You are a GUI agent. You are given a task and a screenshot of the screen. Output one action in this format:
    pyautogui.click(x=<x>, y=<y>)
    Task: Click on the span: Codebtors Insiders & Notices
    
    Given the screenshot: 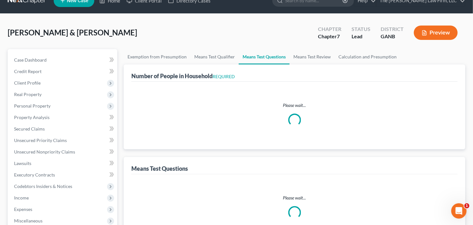 What is the action you would take?
    pyautogui.click(x=43, y=186)
    